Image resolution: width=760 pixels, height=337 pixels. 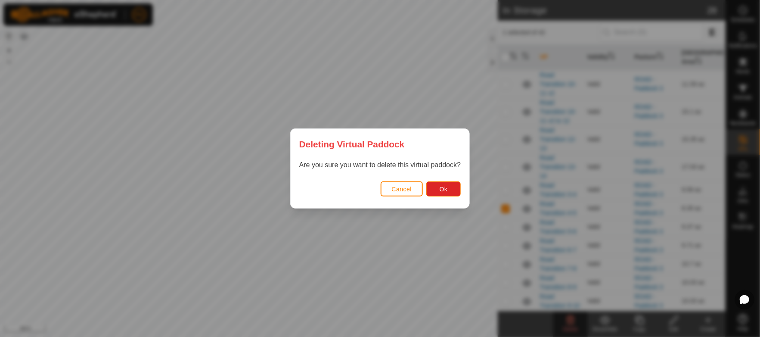 What do you see at coordinates (402, 189) in the screenshot?
I see `button: Cancel` at bounding box center [402, 189].